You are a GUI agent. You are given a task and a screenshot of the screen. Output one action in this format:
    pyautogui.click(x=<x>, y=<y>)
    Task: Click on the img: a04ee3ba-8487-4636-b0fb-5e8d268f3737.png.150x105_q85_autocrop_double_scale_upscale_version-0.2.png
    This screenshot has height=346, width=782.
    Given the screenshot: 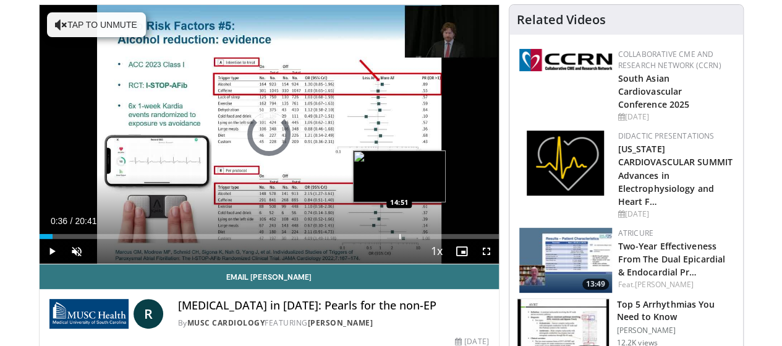 What is the action you would take?
    pyautogui.click(x=566, y=60)
    